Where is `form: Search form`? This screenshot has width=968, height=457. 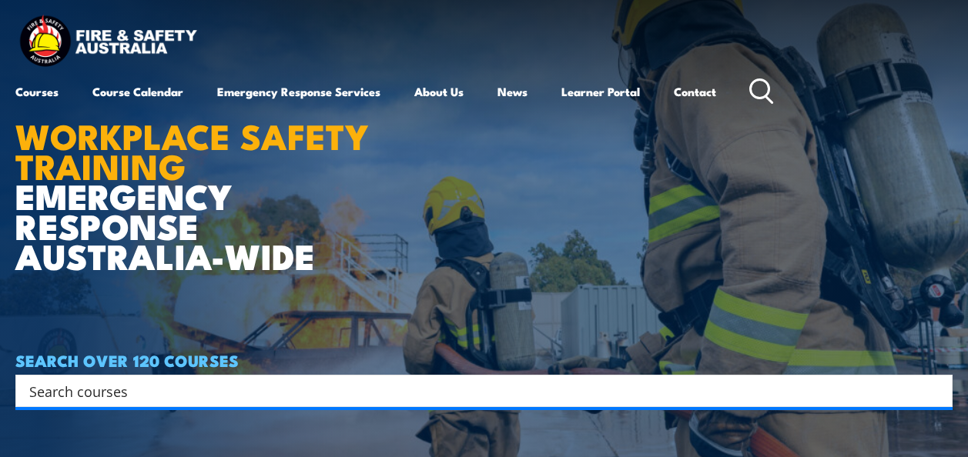
form: Search form is located at coordinates (477, 391).